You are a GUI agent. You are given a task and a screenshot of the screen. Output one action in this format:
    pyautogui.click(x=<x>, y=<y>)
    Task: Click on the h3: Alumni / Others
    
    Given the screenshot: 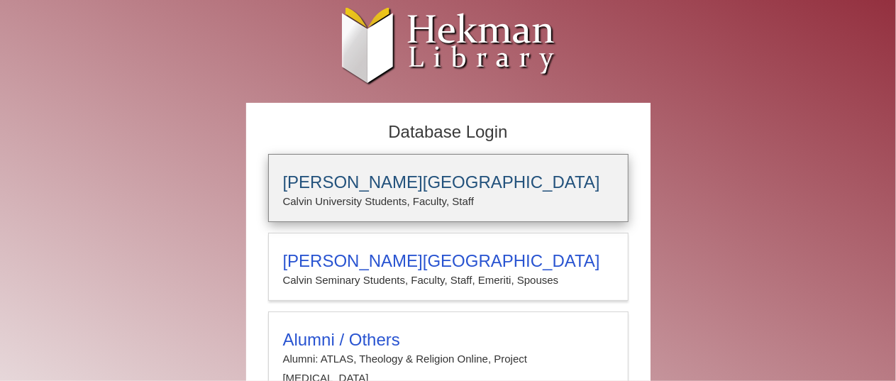 What is the action you would take?
    pyautogui.click(x=448, y=340)
    